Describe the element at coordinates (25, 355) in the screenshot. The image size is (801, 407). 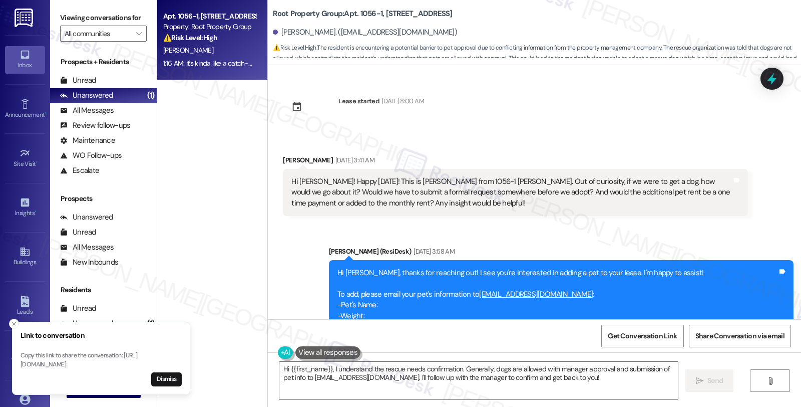
I see `a: Templates •` at that location.